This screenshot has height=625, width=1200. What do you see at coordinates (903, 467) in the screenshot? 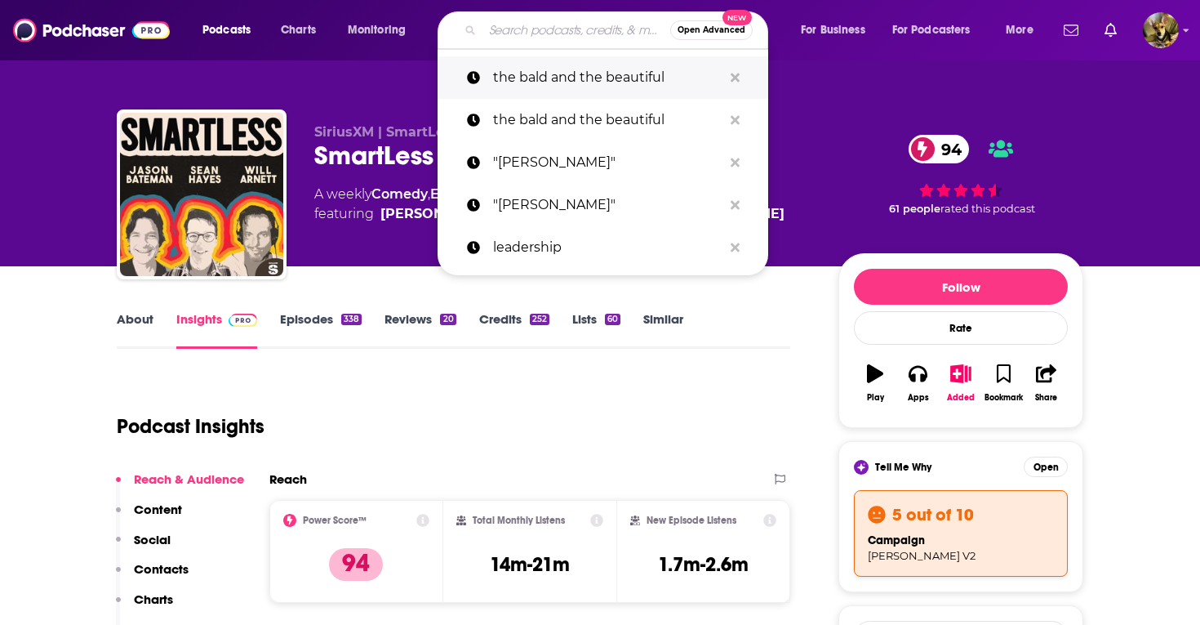
I see `span: Tell Me Why` at bounding box center [903, 467].